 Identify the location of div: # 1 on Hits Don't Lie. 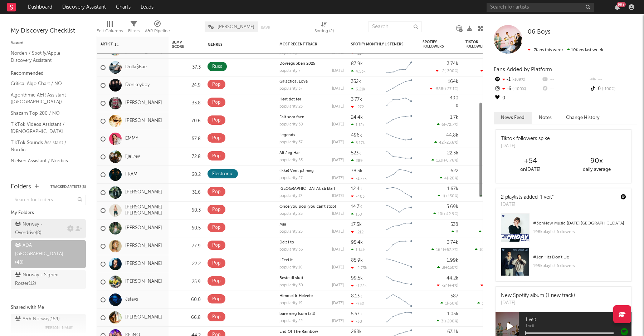
(580, 258).